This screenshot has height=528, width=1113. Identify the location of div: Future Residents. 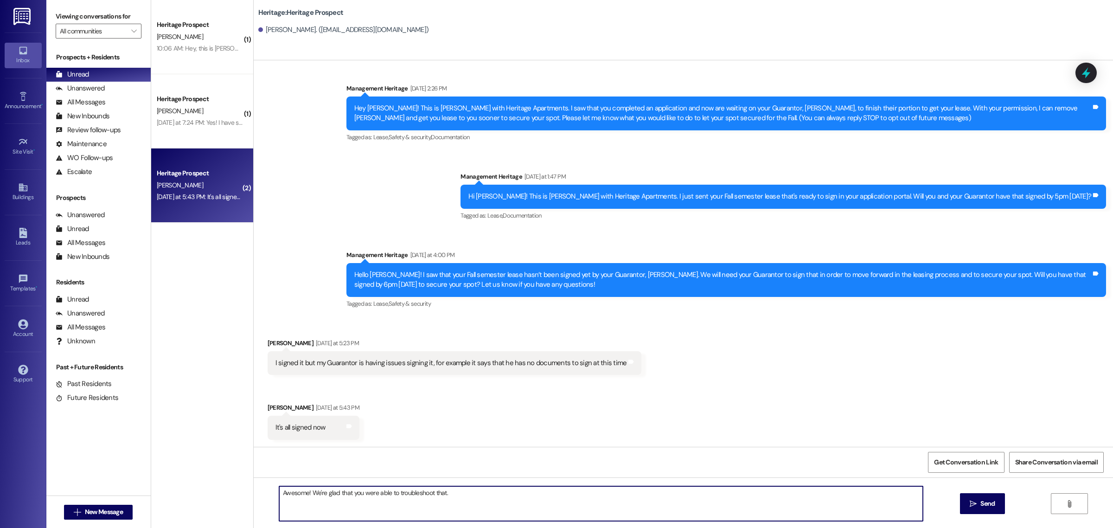
(87, 398).